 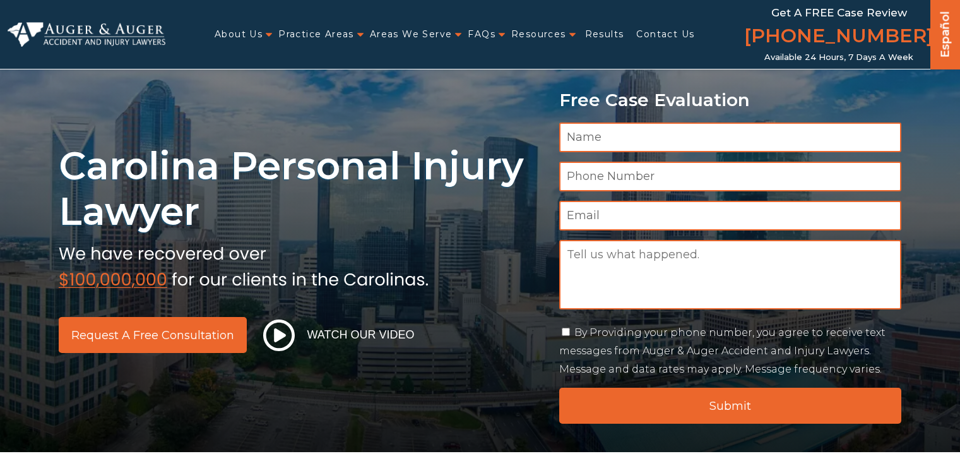 I want to click on input: Submit, so click(x=730, y=405).